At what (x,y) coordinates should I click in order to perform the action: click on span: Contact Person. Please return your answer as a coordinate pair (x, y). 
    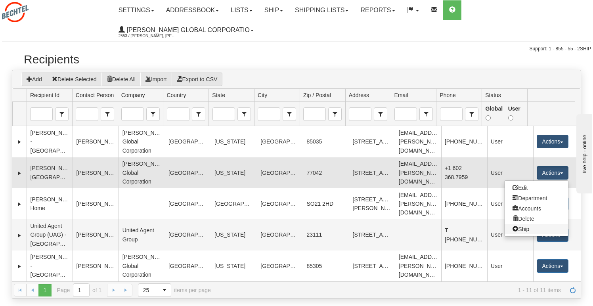
    Looking at the image, I should click on (108, 114).